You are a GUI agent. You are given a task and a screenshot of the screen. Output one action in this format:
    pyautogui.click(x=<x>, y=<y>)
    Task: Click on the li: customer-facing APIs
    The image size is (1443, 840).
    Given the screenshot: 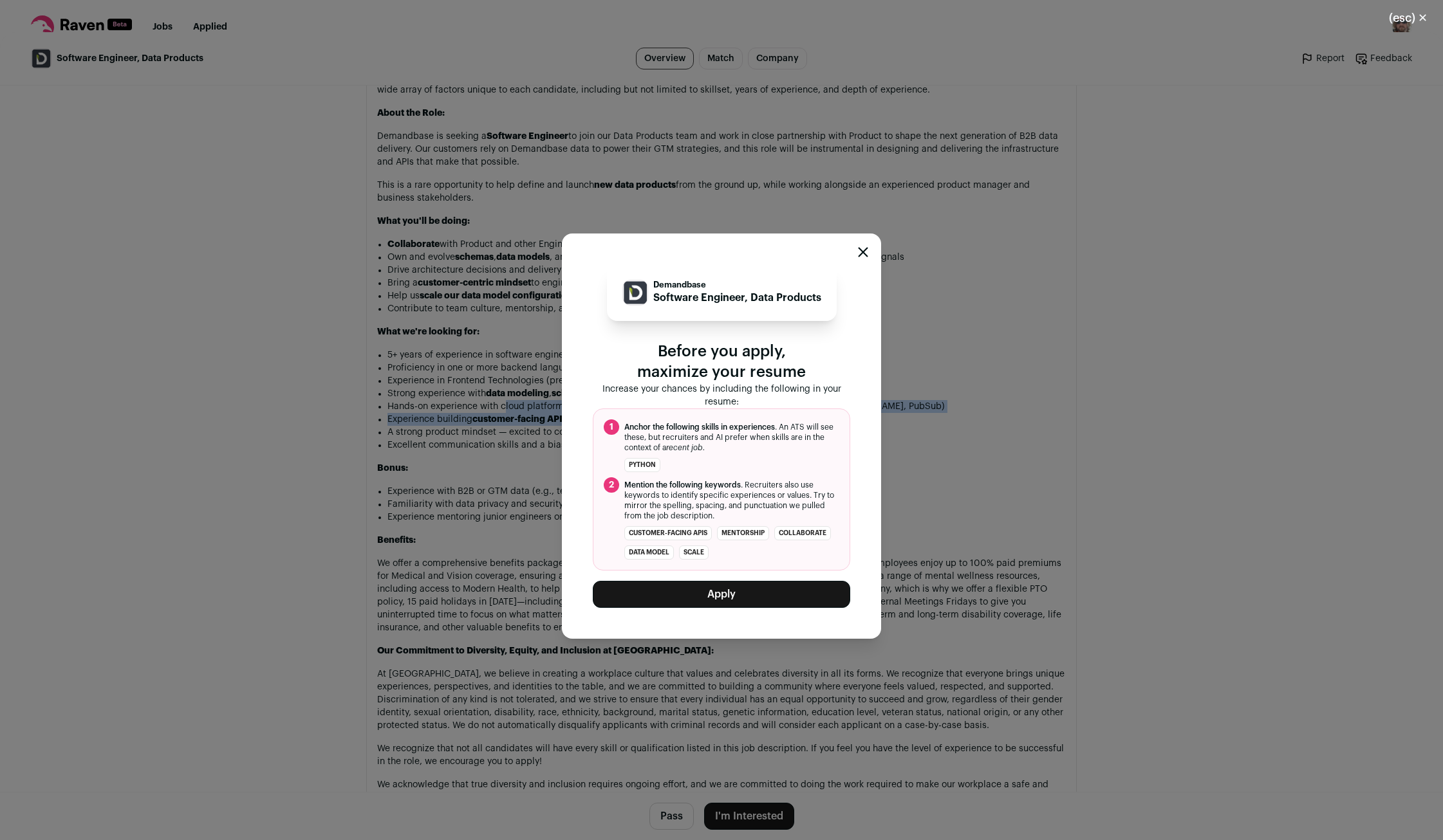 What is the action you would take?
    pyautogui.click(x=668, y=533)
    